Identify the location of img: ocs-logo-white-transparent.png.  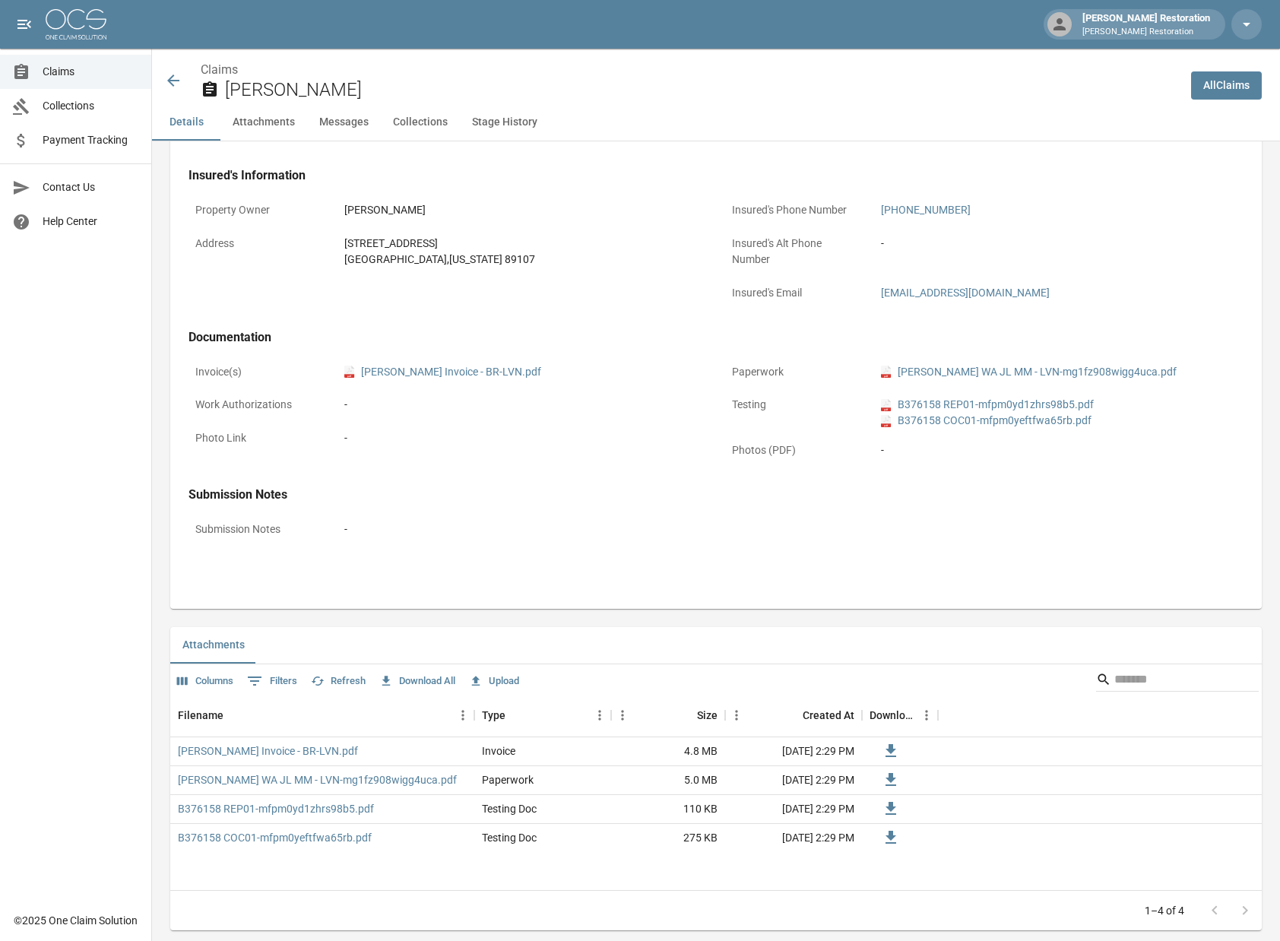
(76, 24).